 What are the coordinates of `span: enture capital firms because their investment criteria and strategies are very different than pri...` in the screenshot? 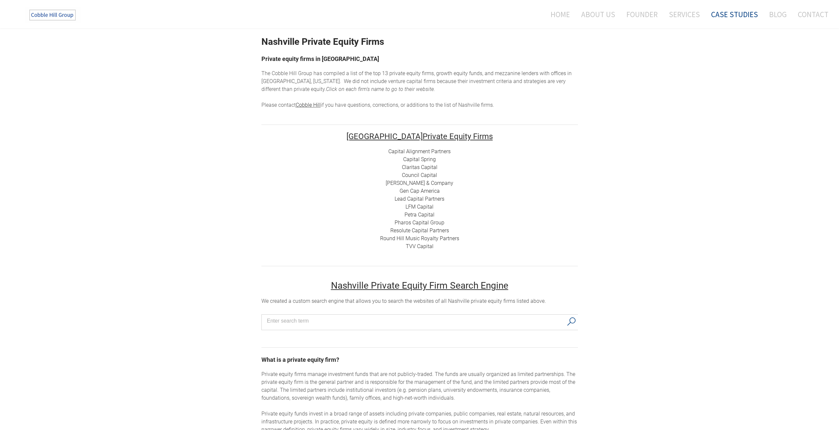 It's located at (413, 85).